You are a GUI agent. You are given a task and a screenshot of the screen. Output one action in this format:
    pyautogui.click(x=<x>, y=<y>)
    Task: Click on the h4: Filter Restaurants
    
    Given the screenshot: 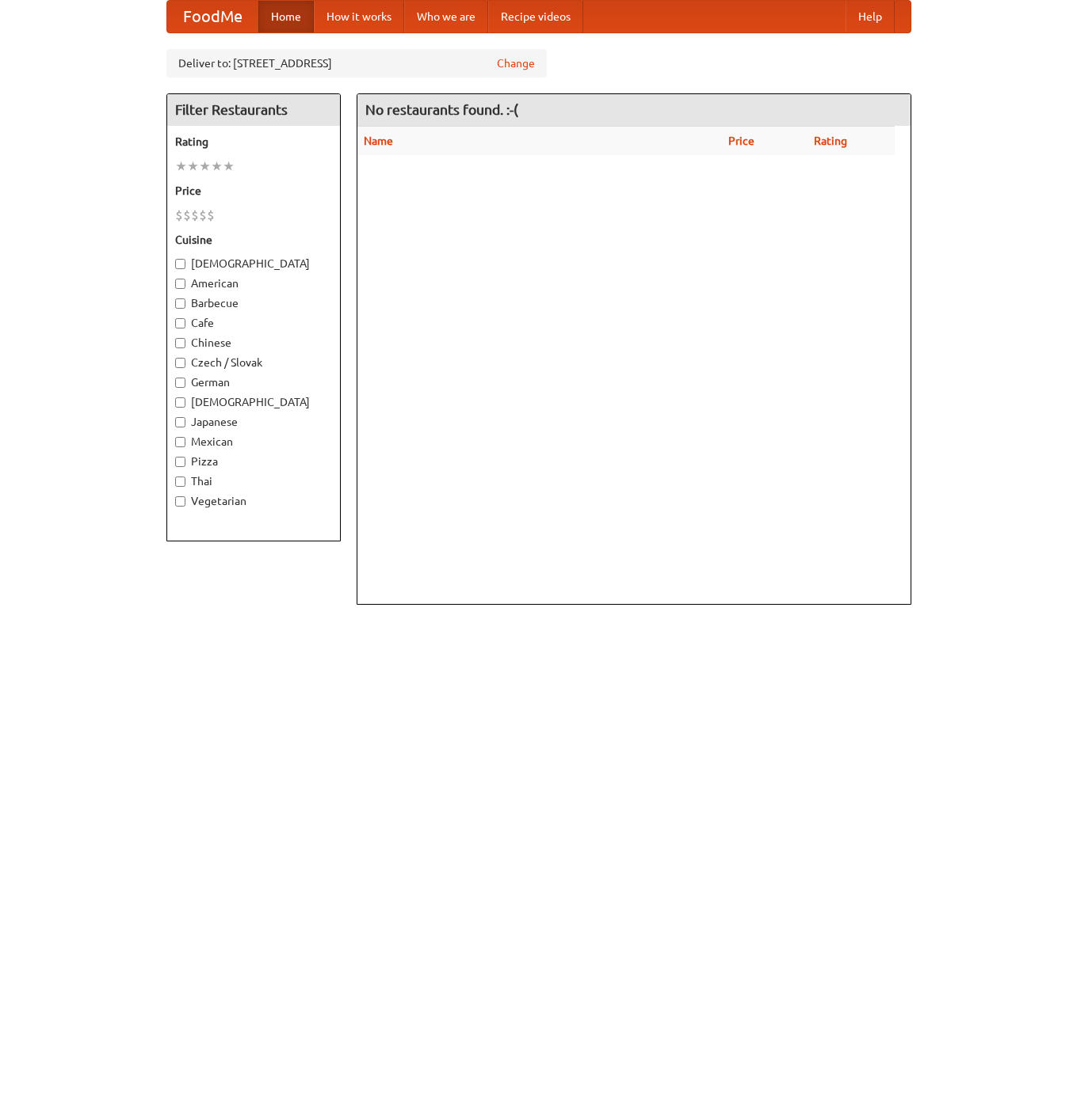 What is the action you would take?
    pyautogui.click(x=254, y=110)
    